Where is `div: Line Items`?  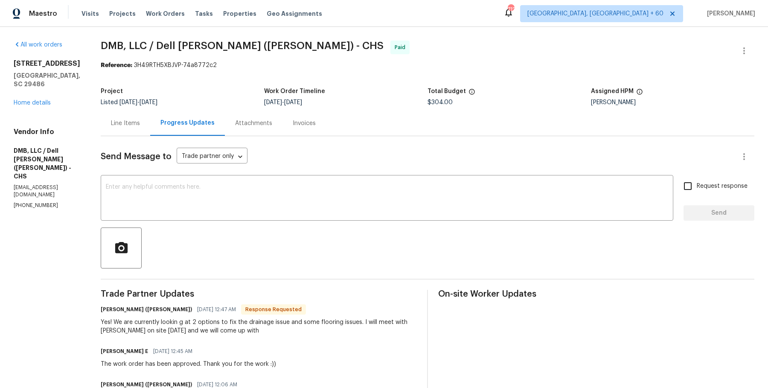
div: Line Items is located at coordinates (126, 123).